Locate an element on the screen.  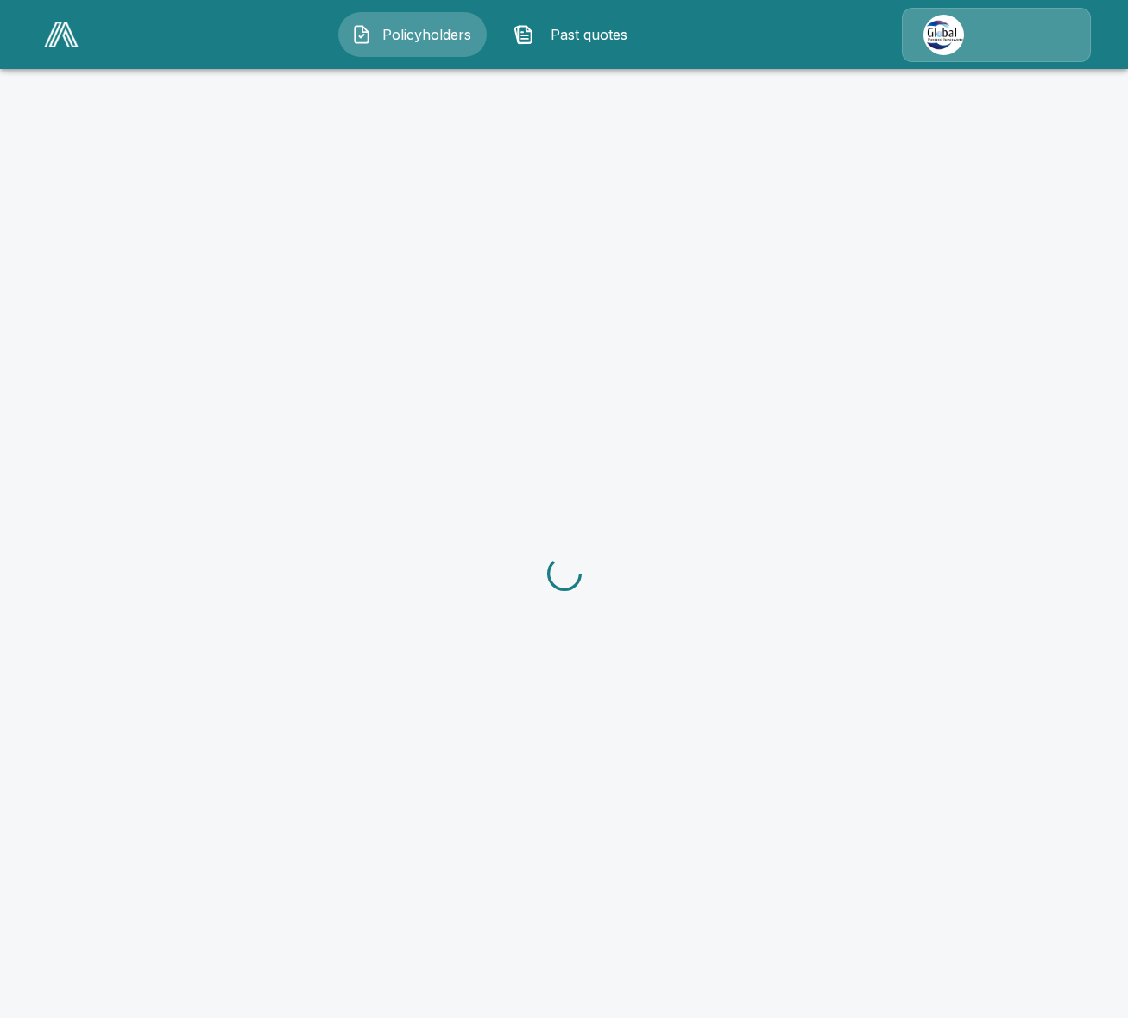
button: Policyholders IconPolicyholders is located at coordinates (413, 35).